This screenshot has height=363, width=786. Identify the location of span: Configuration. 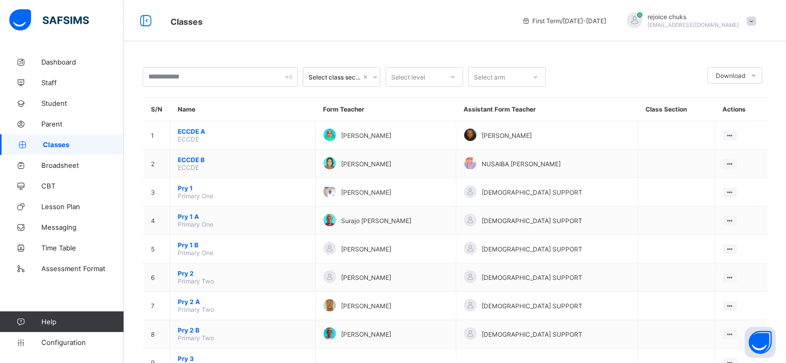
(82, 342).